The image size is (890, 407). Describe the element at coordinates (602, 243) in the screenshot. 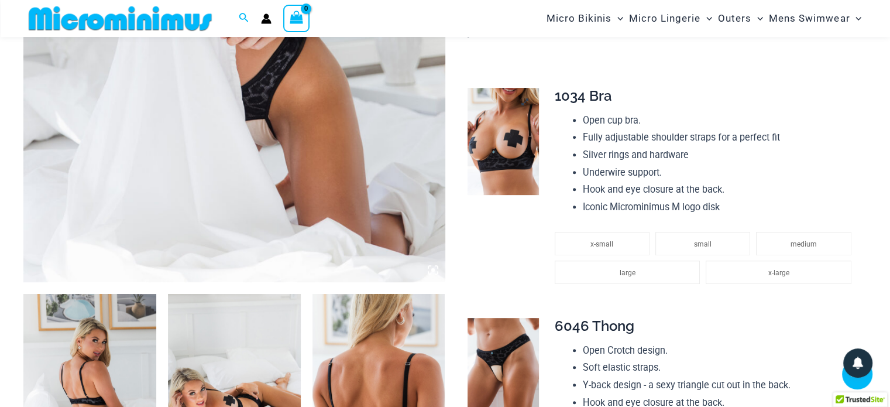

I see `li: x-small` at that location.